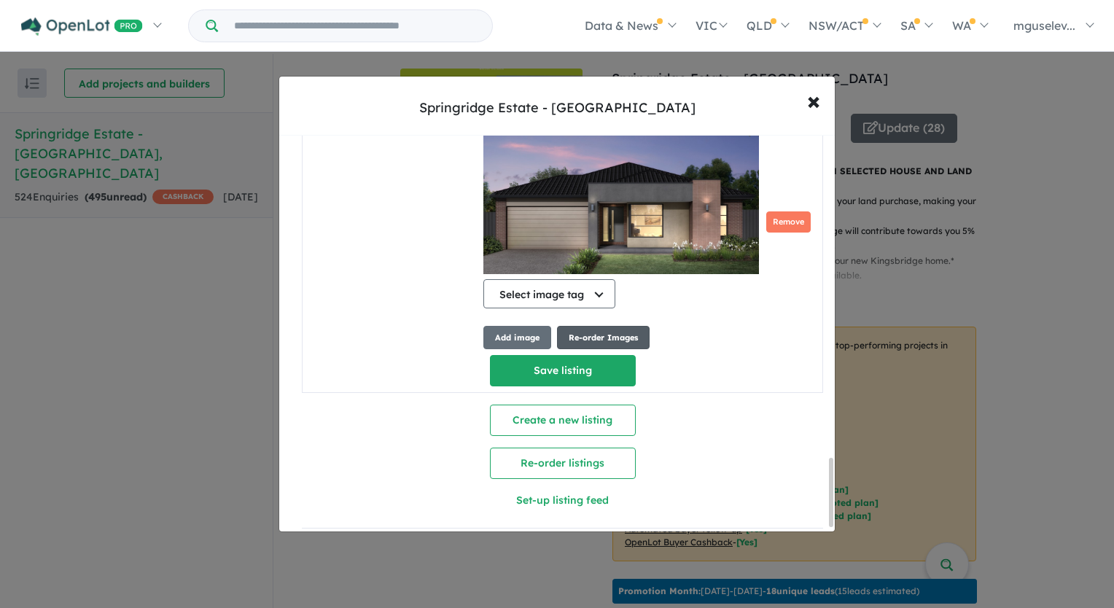 The height and width of the screenshot is (608, 1114). I want to click on img: Openlot PRO Logo White, so click(82, 26).